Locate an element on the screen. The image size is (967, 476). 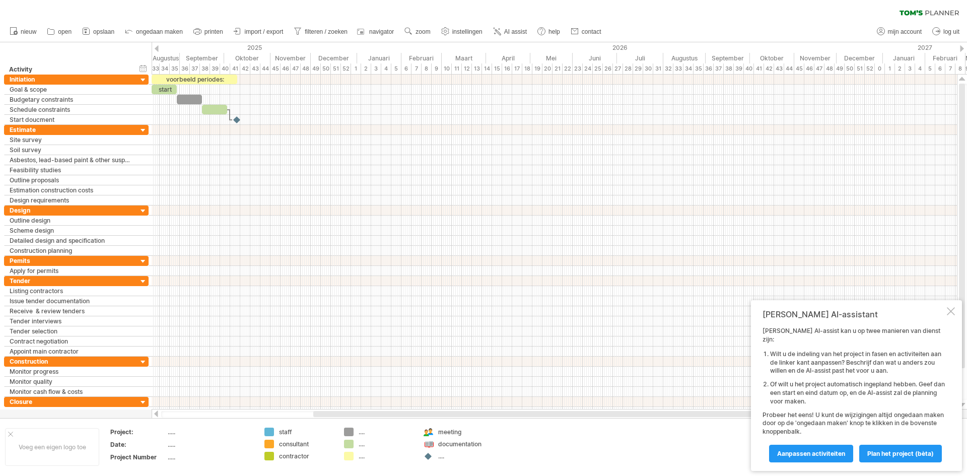
div: Maart 2026 is located at coordinates (464, 58).